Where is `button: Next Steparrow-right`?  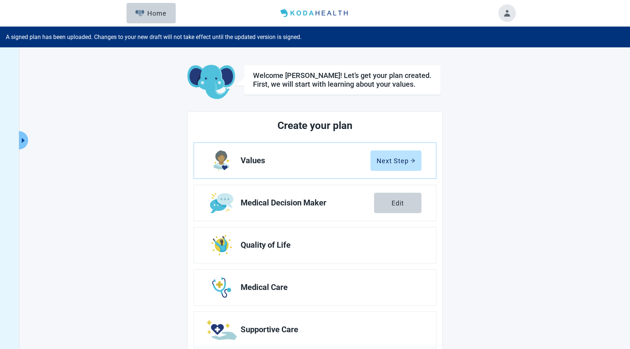
button: Next Steparrow-right is located at coordinates (396, 161).